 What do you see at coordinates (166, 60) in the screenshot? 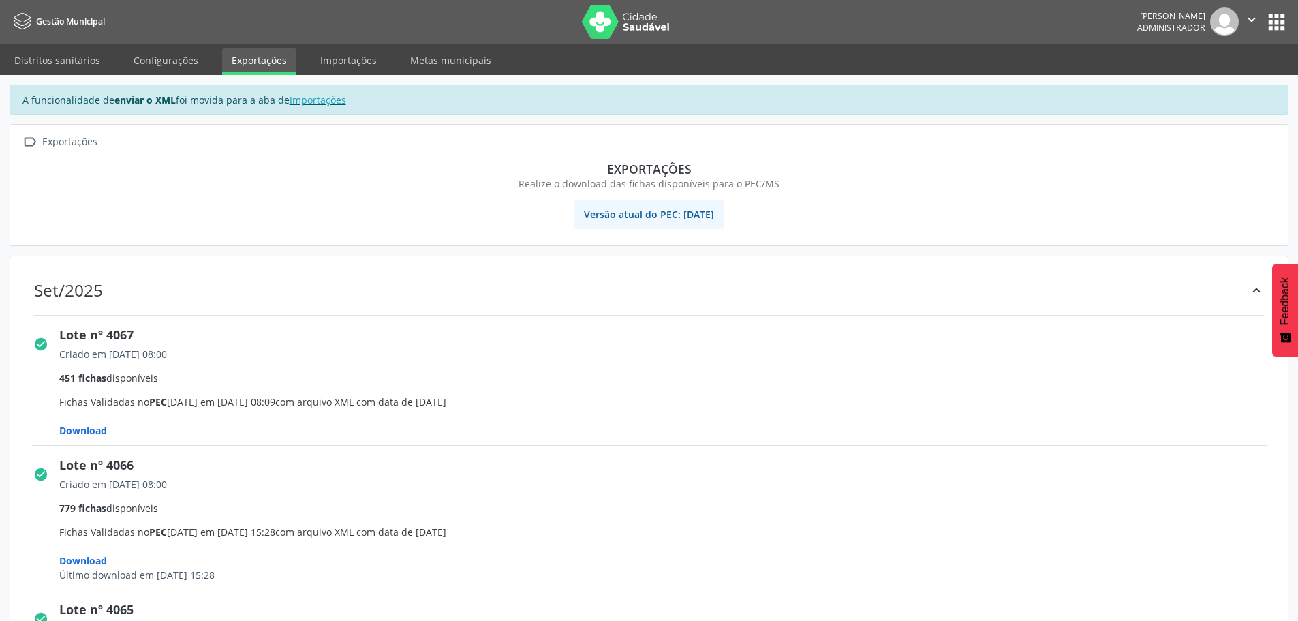
I see `a: Configurações` at bounding box center [166, 60].